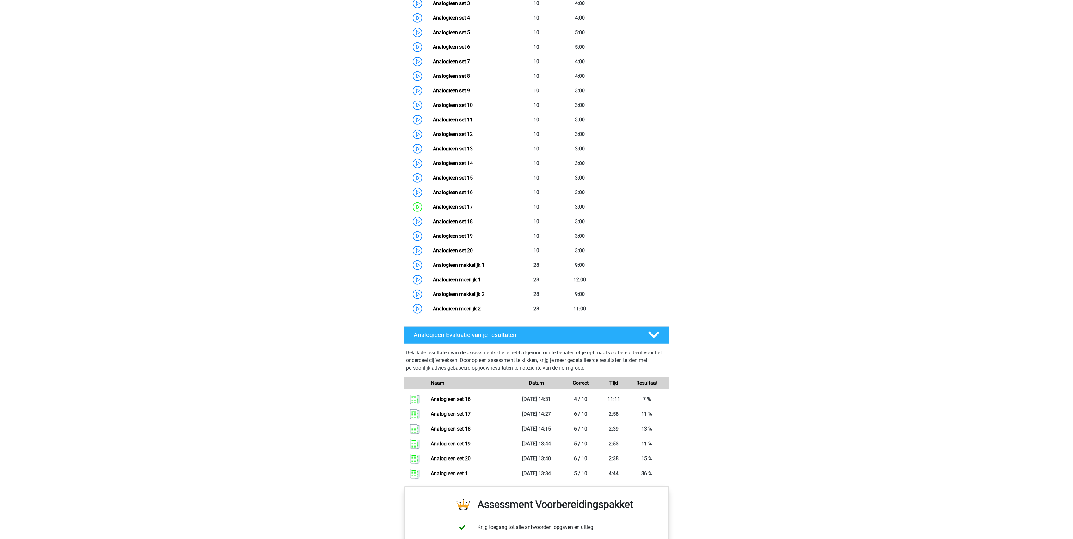  I want to click on a: Analogieen Evaluatie van je resultaten, so click(537, 335).